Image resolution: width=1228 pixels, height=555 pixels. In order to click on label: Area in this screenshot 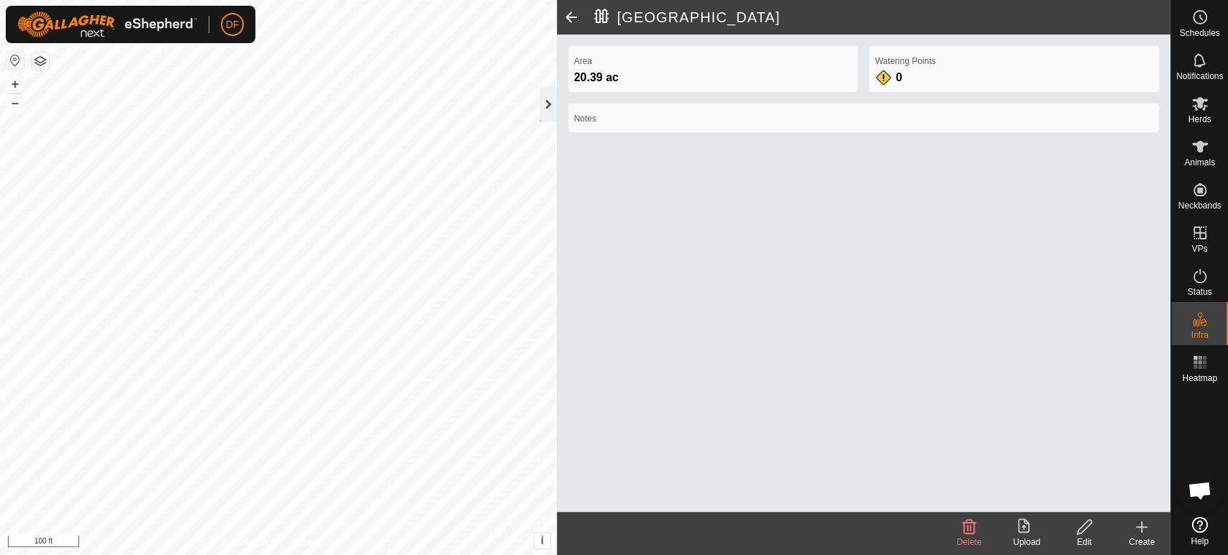, I will do `click(713, 61)`.